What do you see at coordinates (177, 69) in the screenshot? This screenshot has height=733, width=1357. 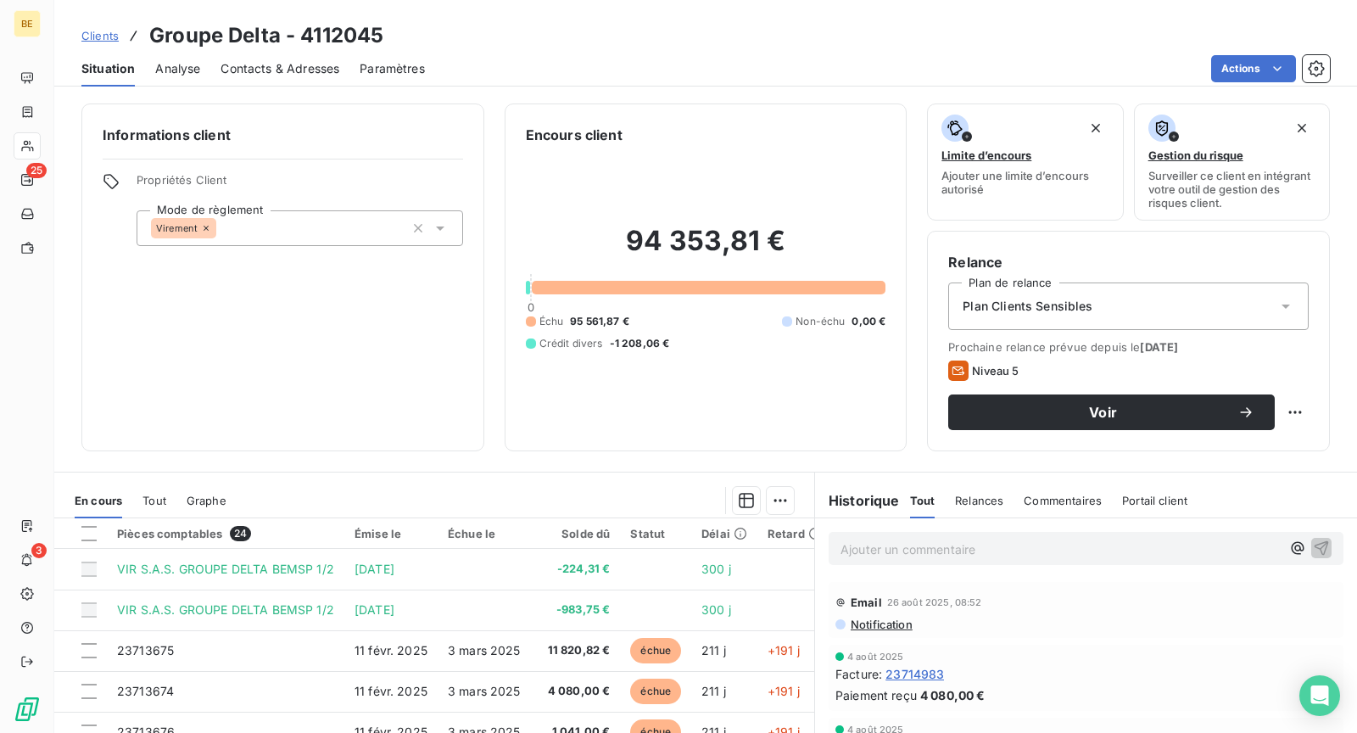 I see `span: Analyse` at bounding box center [177, 69].